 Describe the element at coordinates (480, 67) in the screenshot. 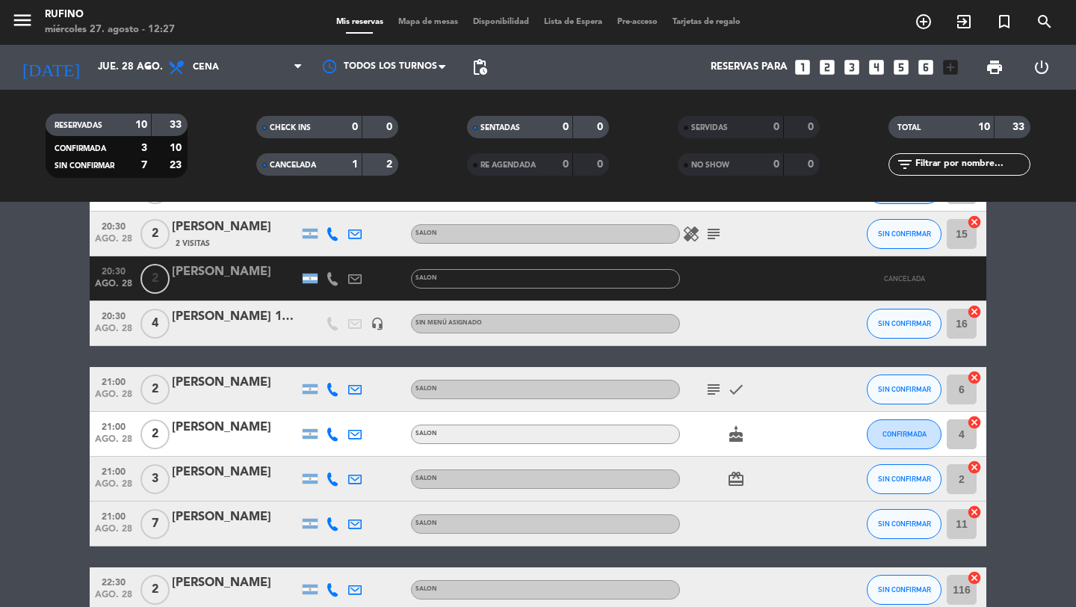

I see `span: pending_actions` at that location.